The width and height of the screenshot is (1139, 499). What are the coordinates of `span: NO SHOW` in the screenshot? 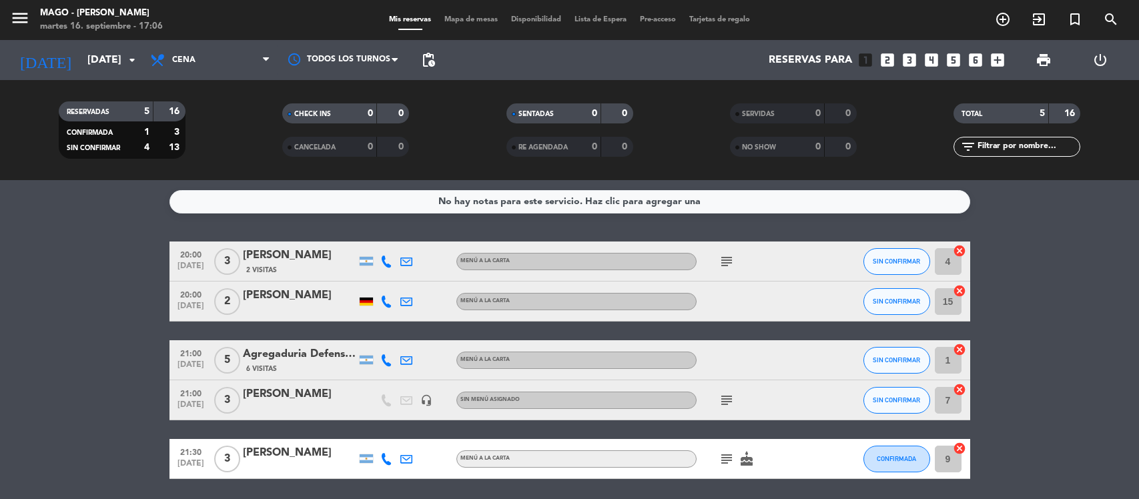 It's located at (759, 147).